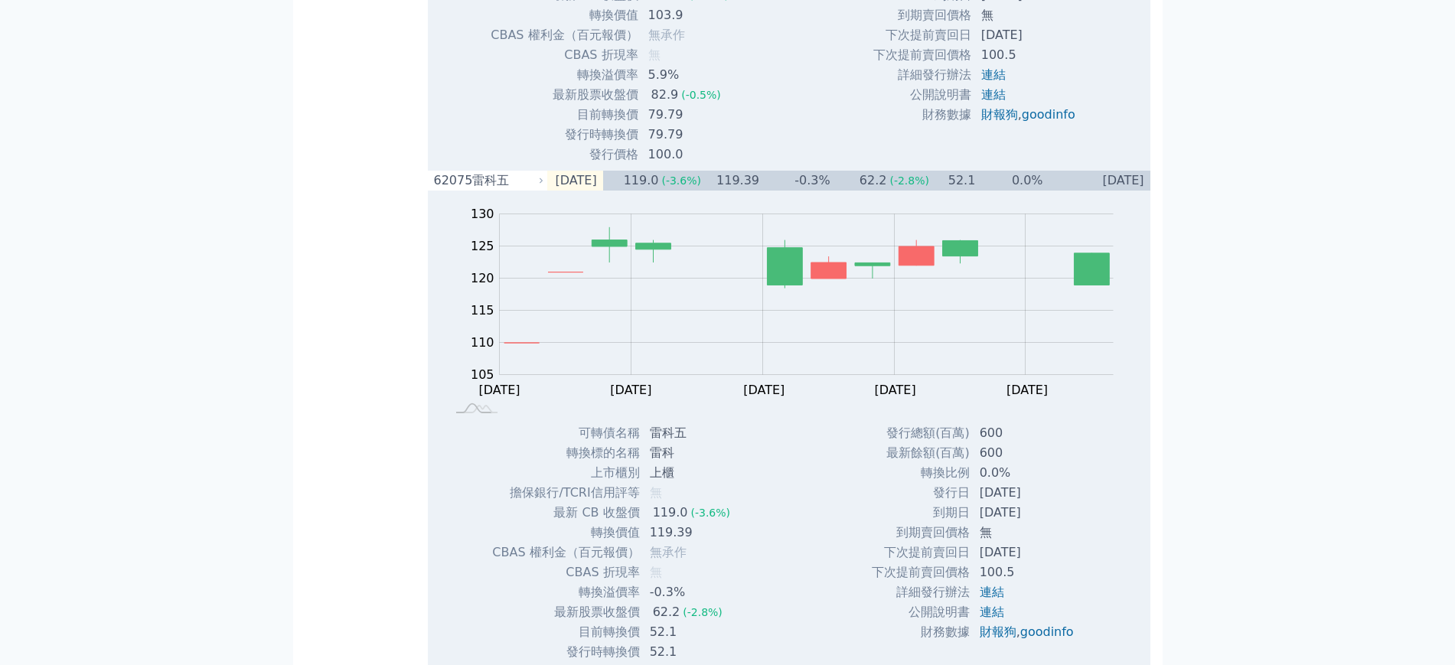 This screenshot has width=1455, height=665. I want to click on td: 轉換標的名稱, so click(566, 453).